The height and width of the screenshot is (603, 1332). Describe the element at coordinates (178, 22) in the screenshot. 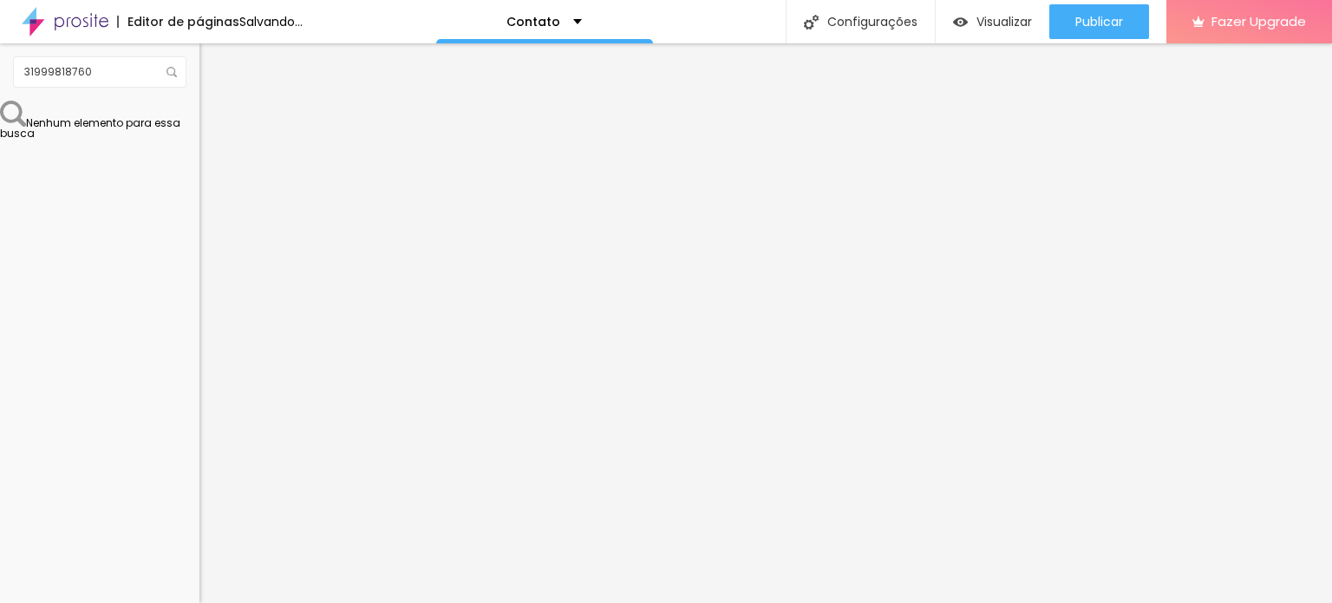

I see `div: Editor de páginas` at that location.